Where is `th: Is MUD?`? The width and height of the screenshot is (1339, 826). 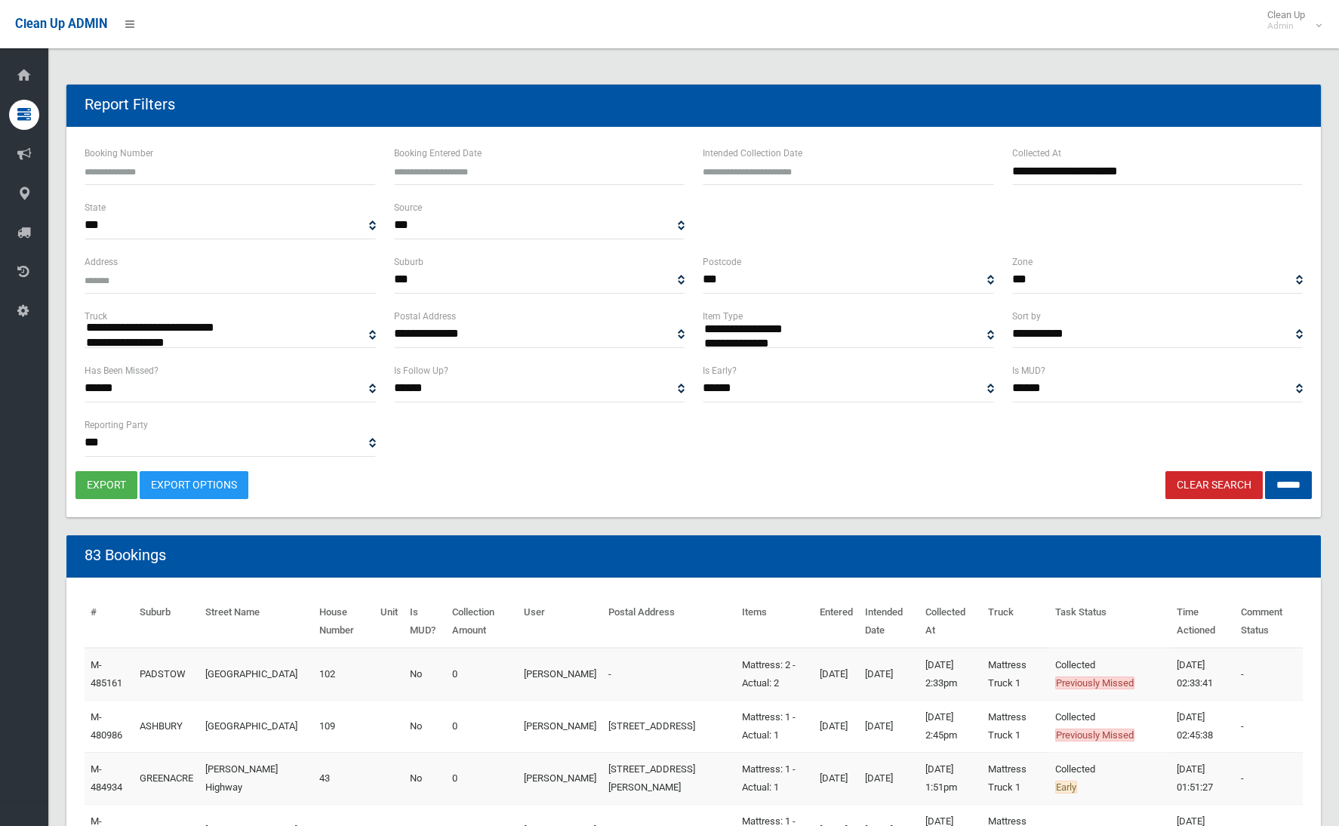
th: Is MUD? is located at coordinates (425, 621).